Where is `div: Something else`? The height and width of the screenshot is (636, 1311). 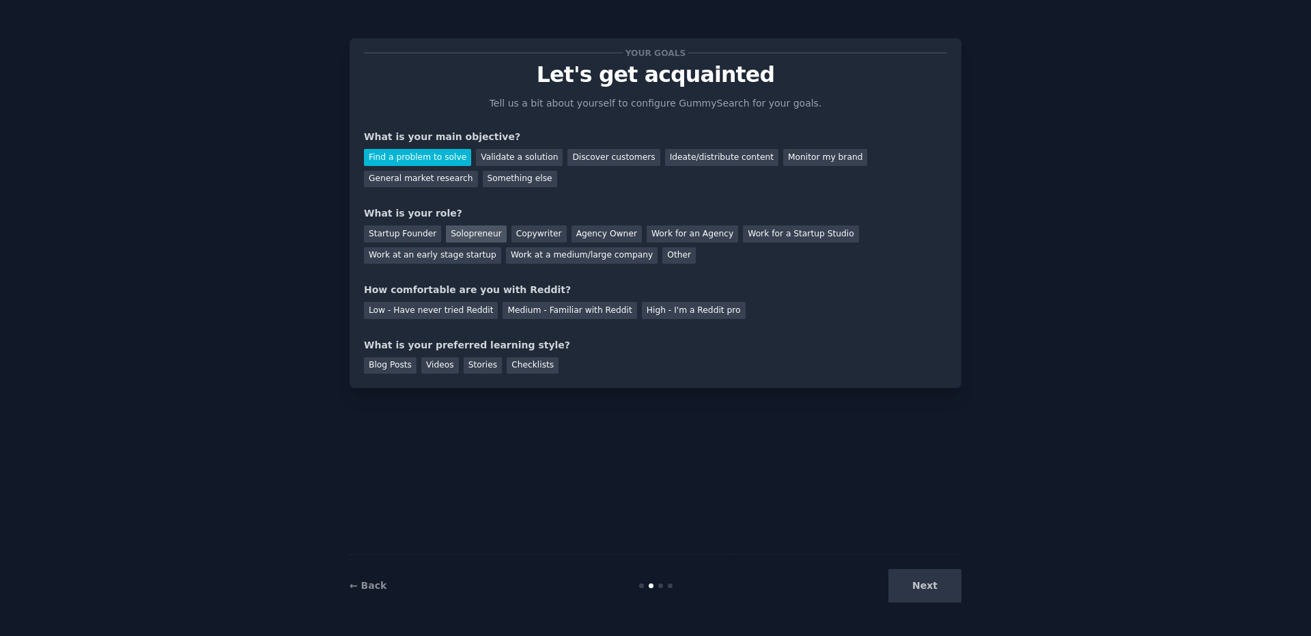
div: Something else is located at coordinates (519, 179).